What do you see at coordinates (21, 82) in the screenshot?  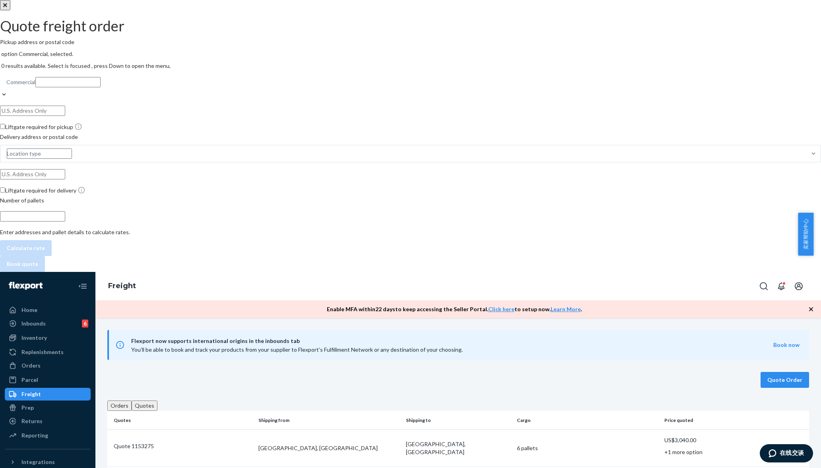 I see `div: Commercial` at bounding box center [21, 82].